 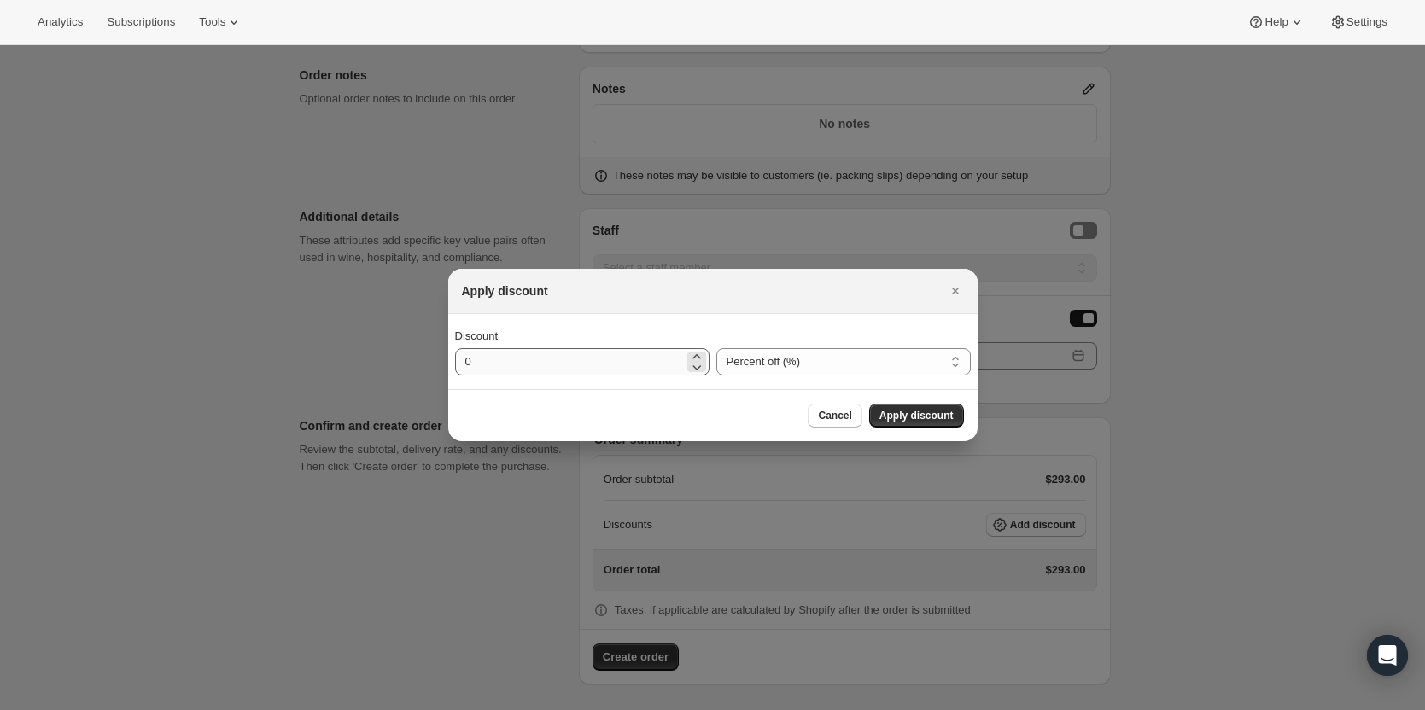 What do you see at coordinates (1275, 22) in the screenshot?
I see `button: Help` at bounding box center [1275, 22].